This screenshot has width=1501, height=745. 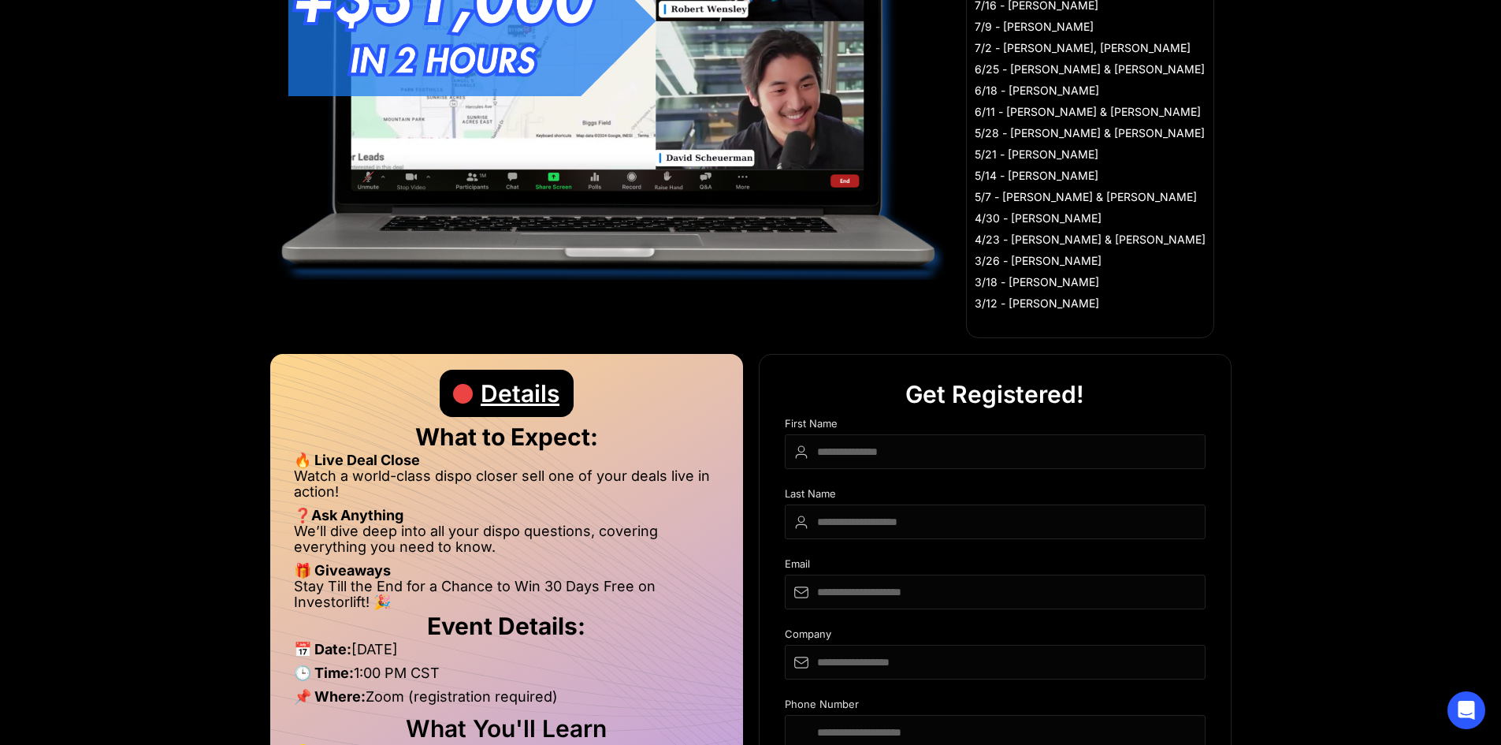 What do you see at coordinates (507, 437) in the screenshot?
I see `strong: What to Expect:` at bounding box center [507, 437].